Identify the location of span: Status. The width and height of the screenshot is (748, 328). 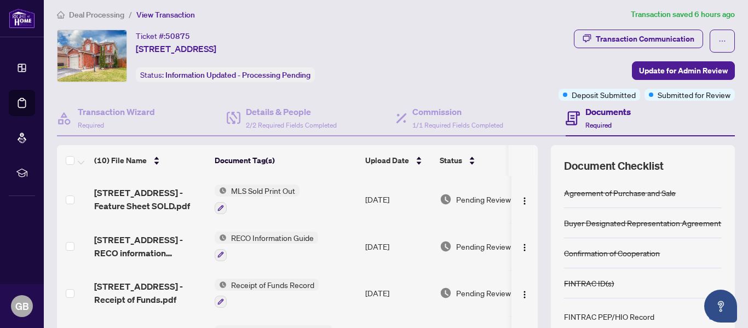
(451, 160).